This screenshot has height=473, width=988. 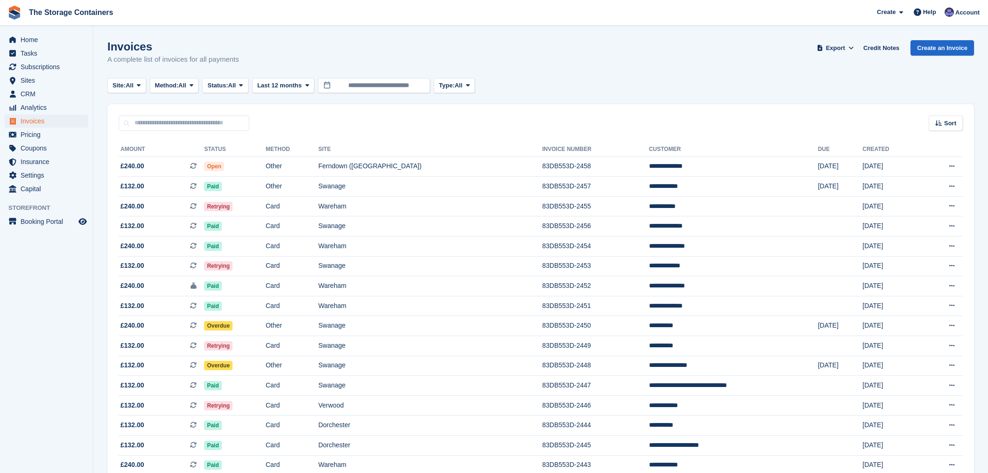 What do you see at coordinates (283, 85) in the screenshot?
I see `button: Last 12 months` at bounding box center [283, 85].